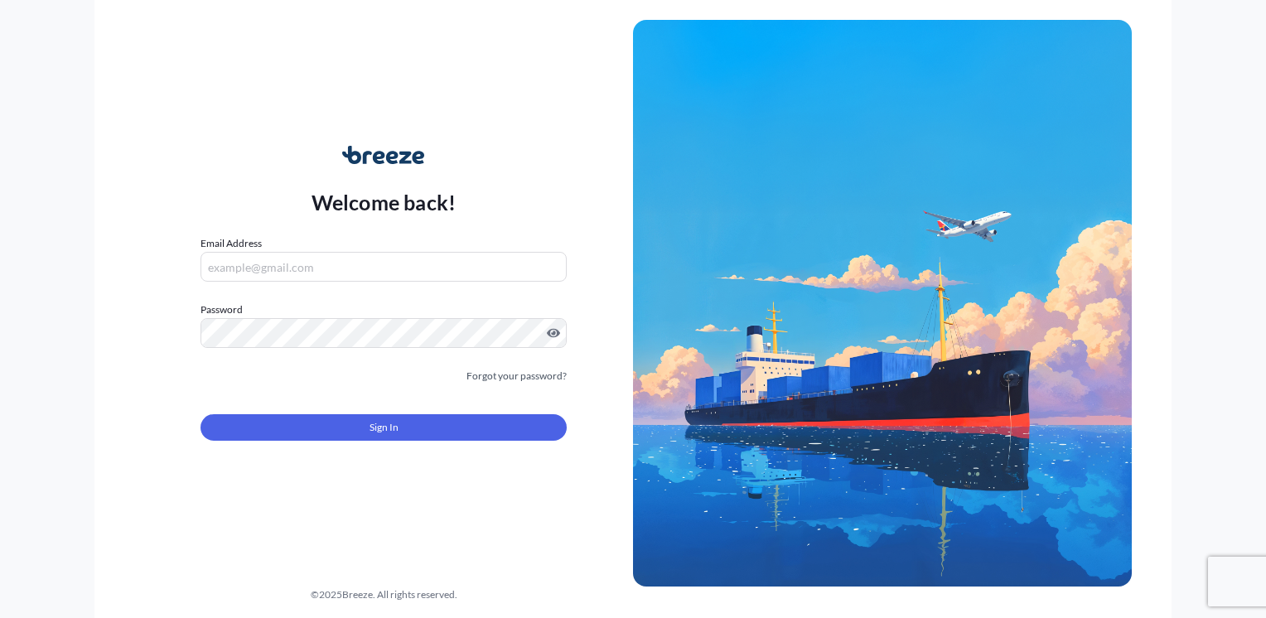 This screenshot has width=1266, height=618. What do you see at coordinates (384, 595) in the screenshot?
I see `div: © 2025 Breeze. All rights reserved.` at bounding box center [384, 595].